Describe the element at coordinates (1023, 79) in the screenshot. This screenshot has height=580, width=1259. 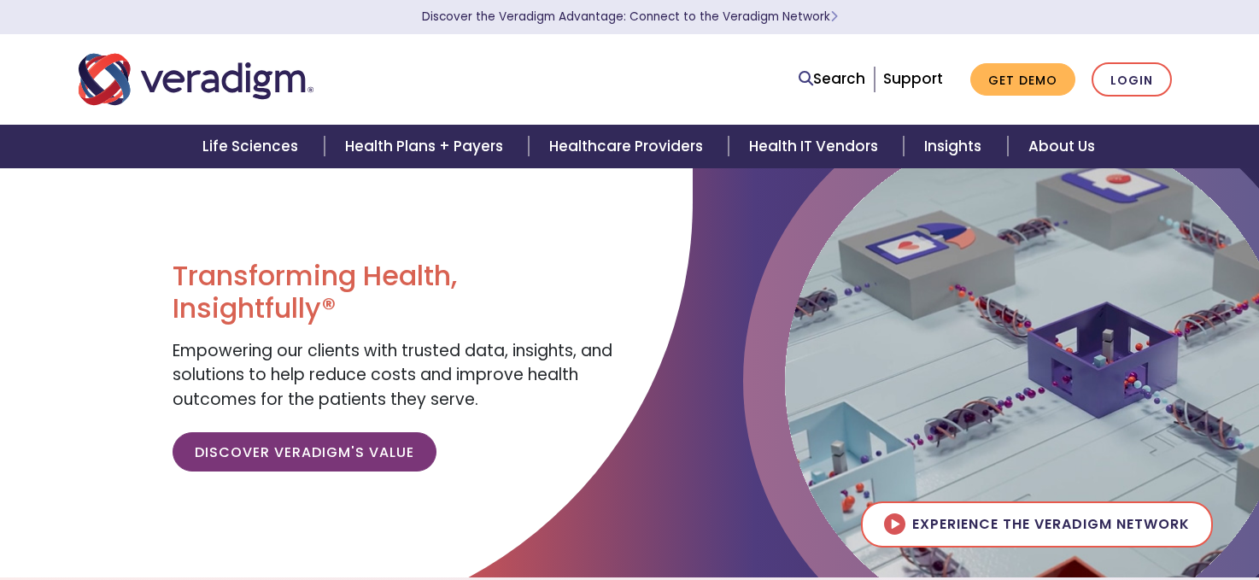
I see `a: Get Demo` at that location.